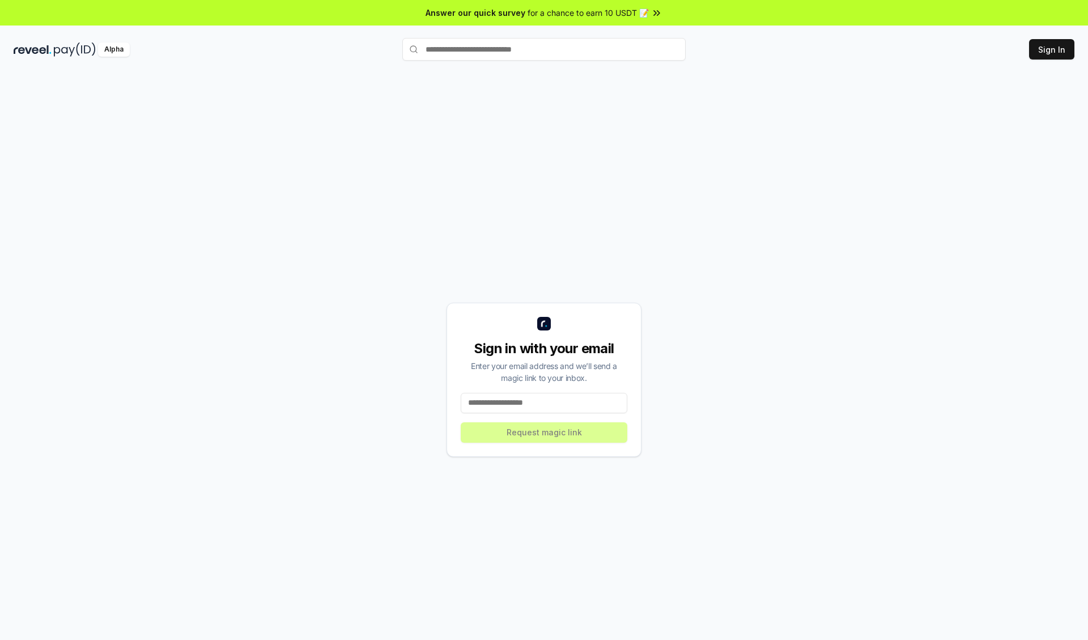 The image size is (1088, 640). I want to click on span: for a chance to earn 10 USDT 📝, so click(588, 12).